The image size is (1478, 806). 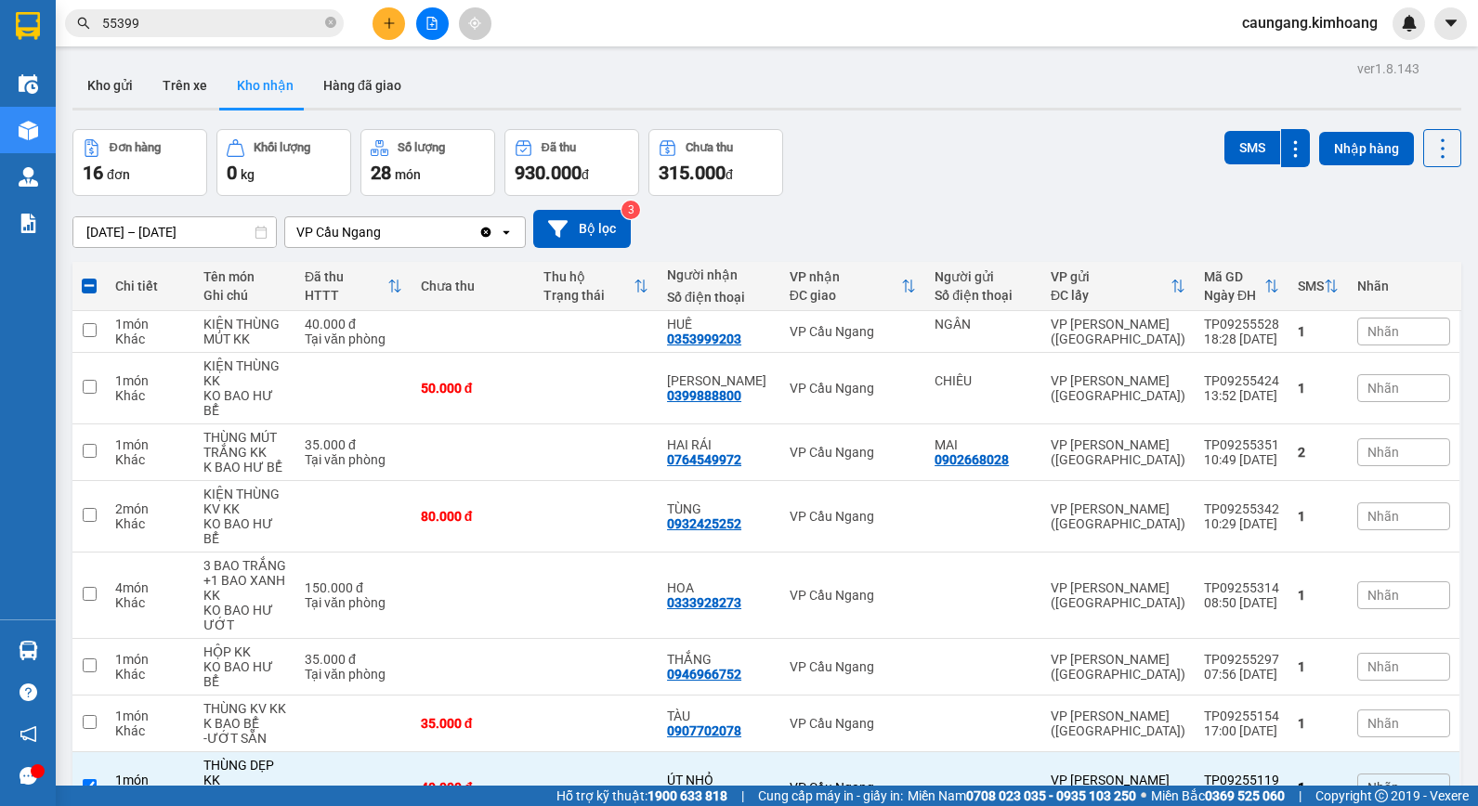 I want to click on span: kg, so click(x=247, y=175).